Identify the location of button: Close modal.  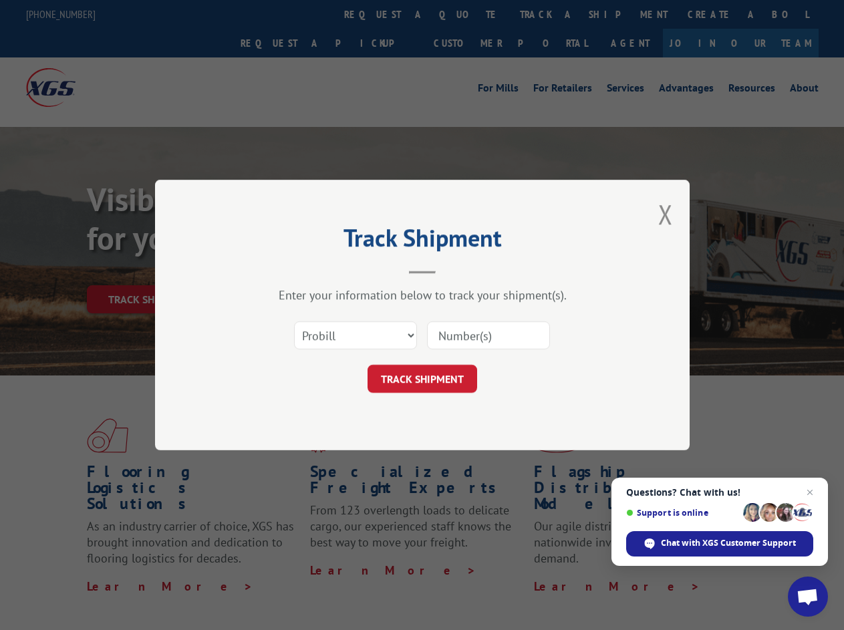
(665, 214).